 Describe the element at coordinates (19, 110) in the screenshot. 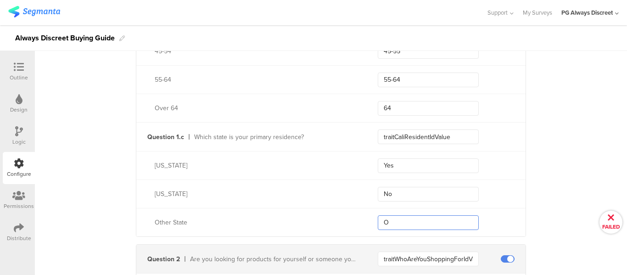

I see `div: Design` at that location.